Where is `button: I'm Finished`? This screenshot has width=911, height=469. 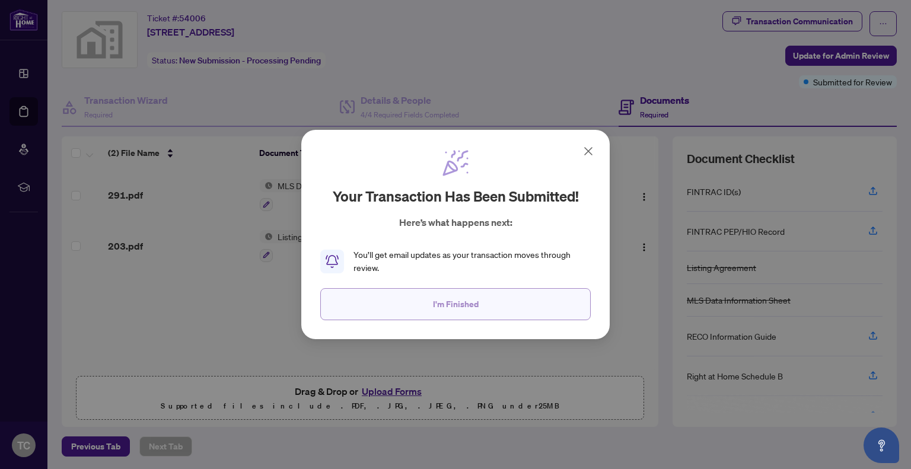 button: I'm Finished is located at coordinates (456, 304).